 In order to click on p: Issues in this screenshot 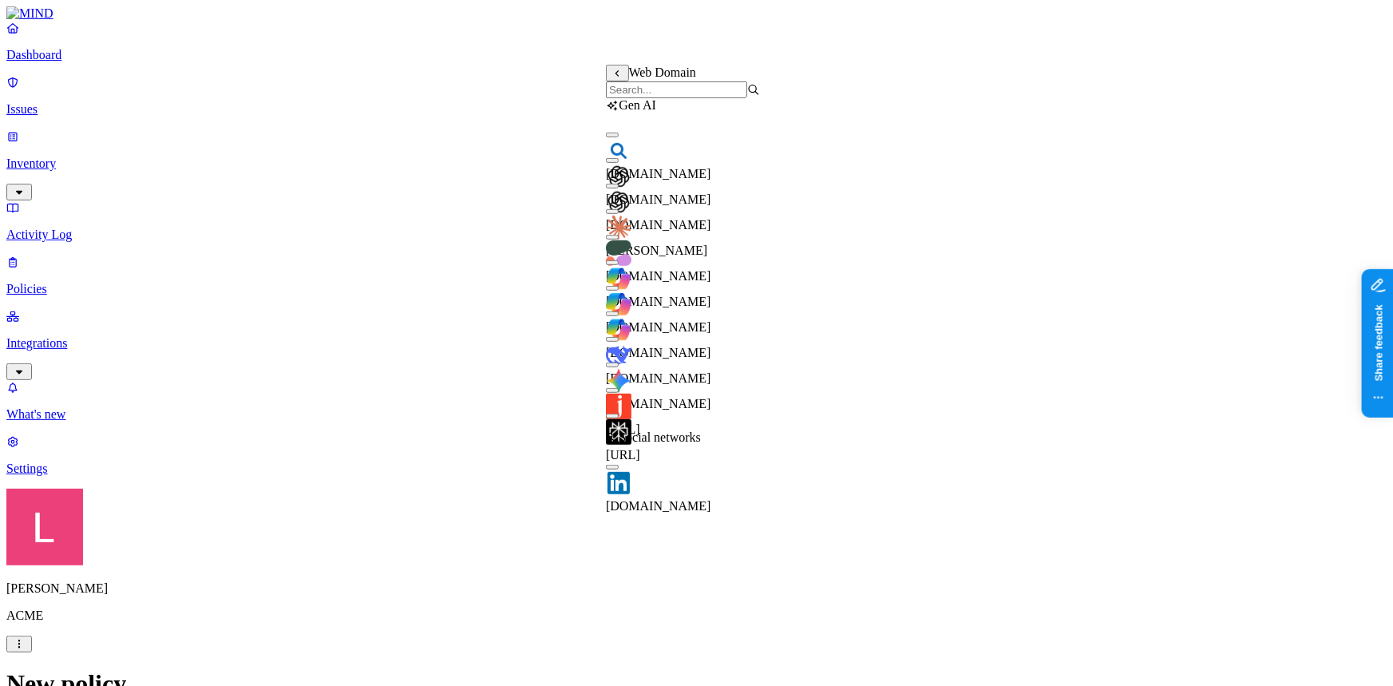, I will do `click(696, 109)`.